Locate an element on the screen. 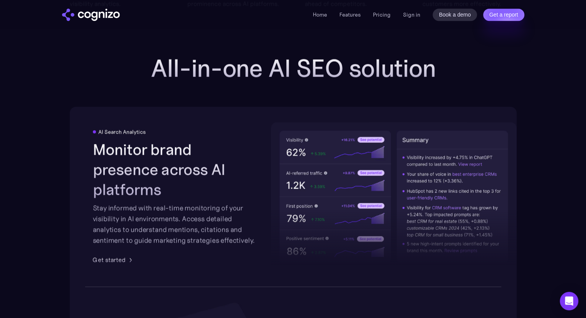 The width and height of the screenshot is (586, 318). div: Stay informed with real-time monitoring of your visibility in AI environments. Access detailed an... is located at coordinates (175, 224).